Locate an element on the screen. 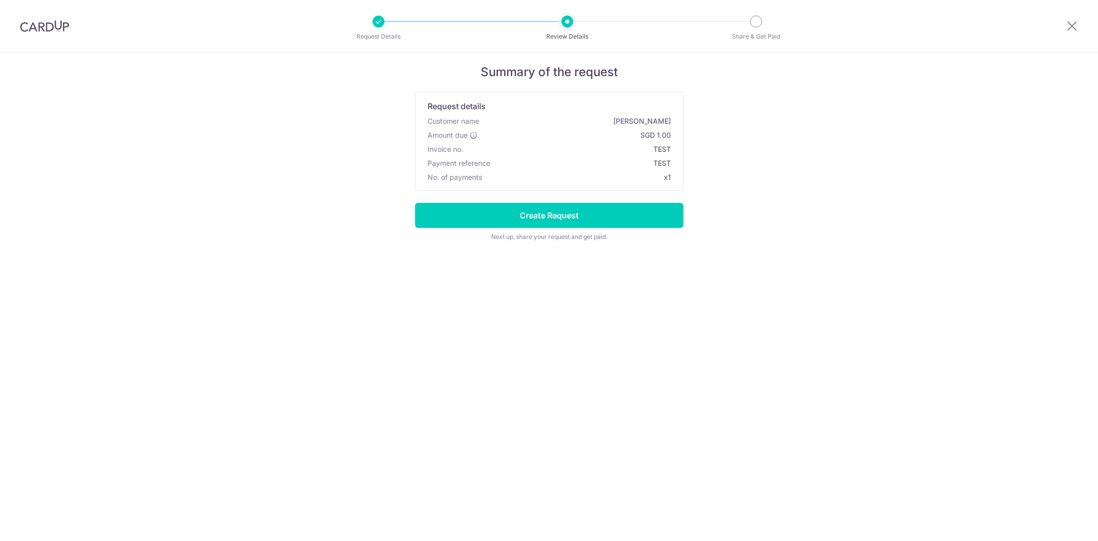 The height and width of the screenshot is (541, 1098). label: Amount due is located at coordinates (453, 135).